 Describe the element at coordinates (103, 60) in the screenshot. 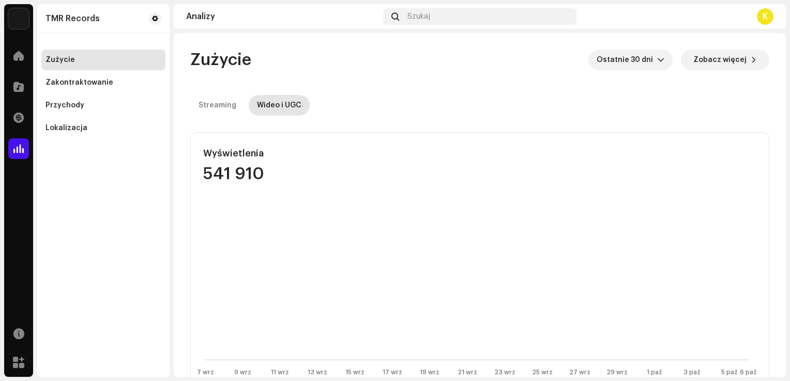

I see `re-m-nav-item: Zużycie` at that location.